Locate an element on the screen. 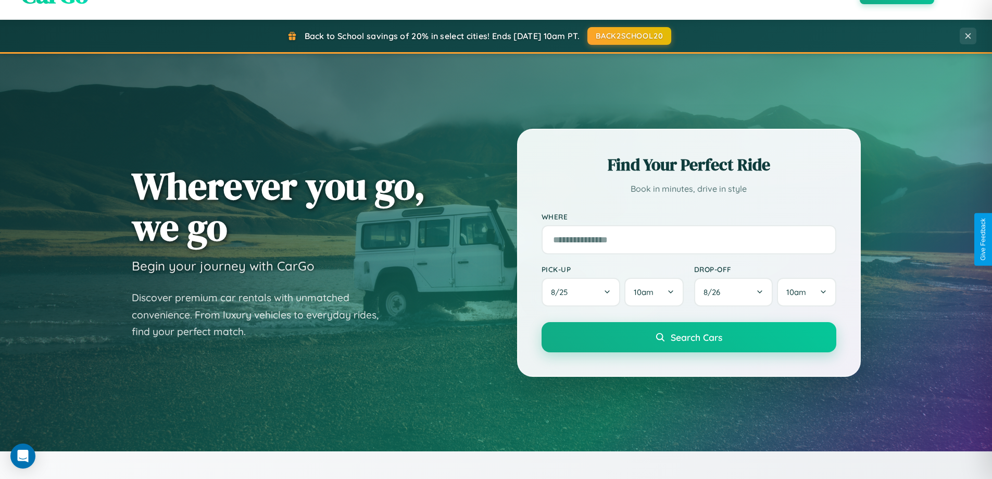 This screenshot has width=992, height=479. button: Search Cars is located at coordinates (689, 337).